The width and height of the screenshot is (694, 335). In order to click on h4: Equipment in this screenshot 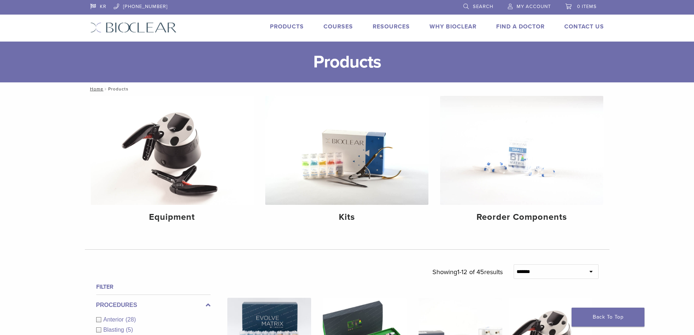, I will do `click(172, 217)`.